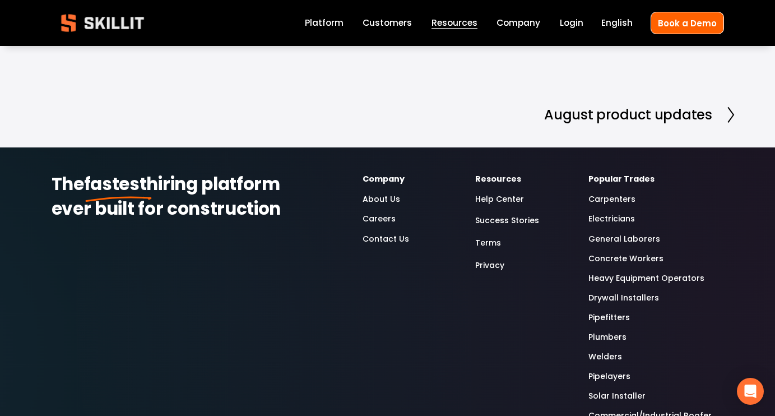 Image resolution: width=775 pixels, height=416 pixels. I want to click on strong: hiring platform ever built for construction, so click(168, 198).